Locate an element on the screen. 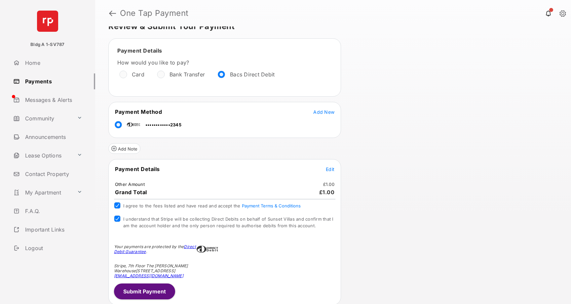 This screenshot has width=571, height=304. div: Your payments are protected by the . is located at coordinates (155, 249).